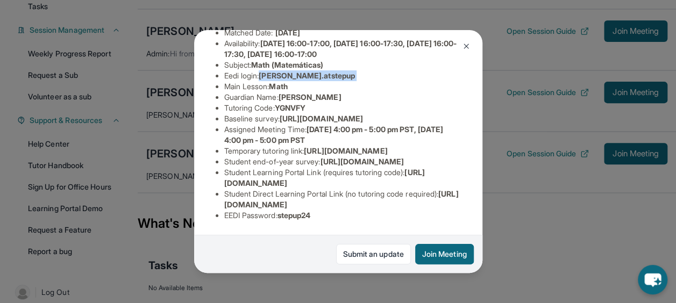 The image size is (676, 303). What do you see at coordinates (342, 76) in the screenshot?
I see `li: Eedi login :` at bounding box center [342, 76].